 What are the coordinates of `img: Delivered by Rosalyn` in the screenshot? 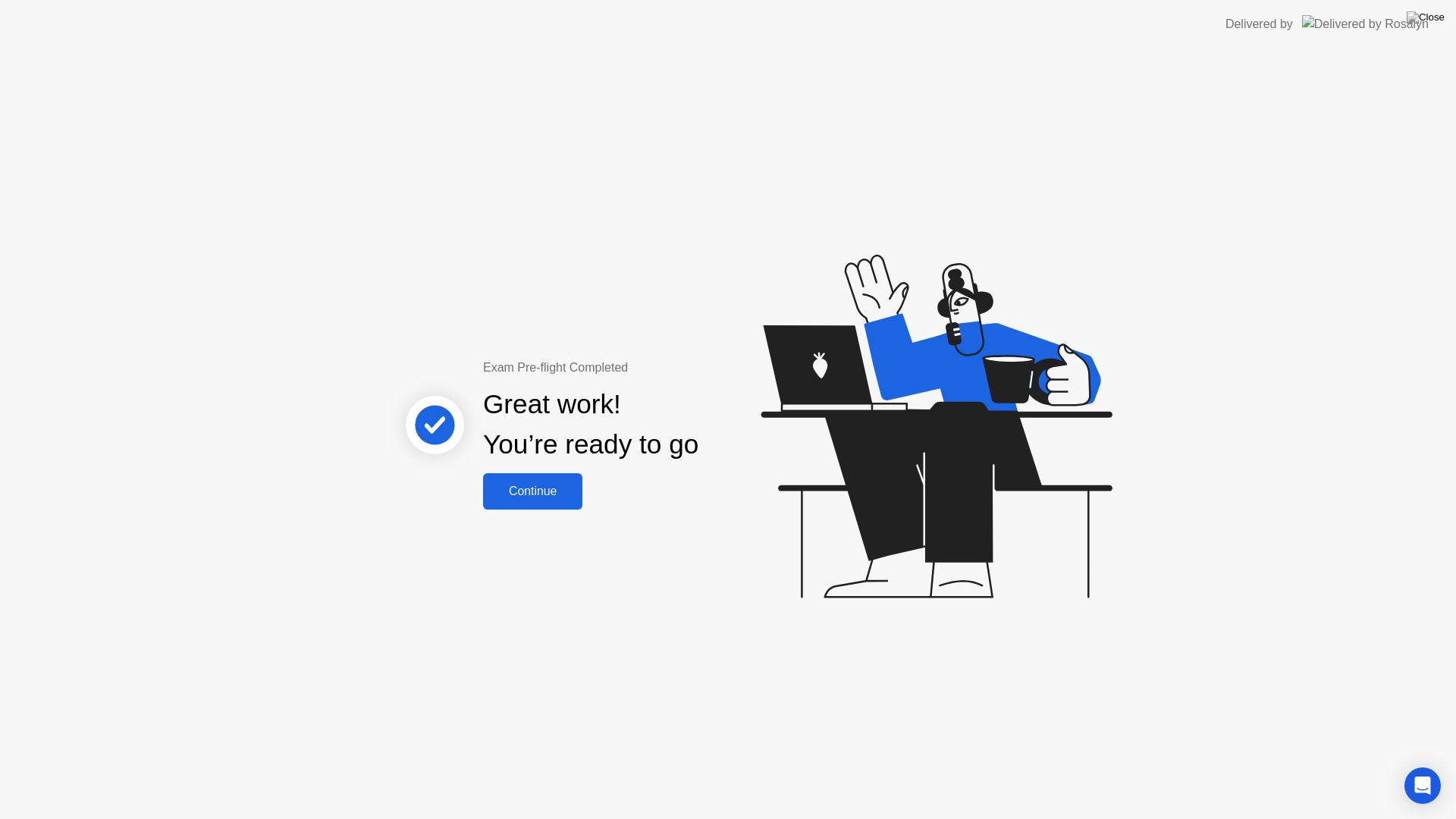 It's located at (1365, 23).